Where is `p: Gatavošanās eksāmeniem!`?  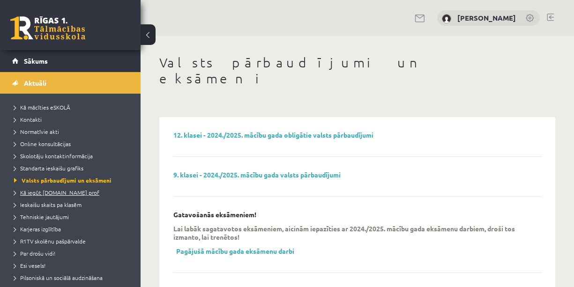
p: Gatavošanās eksāmeniem! is located at coordinates (215, 215).